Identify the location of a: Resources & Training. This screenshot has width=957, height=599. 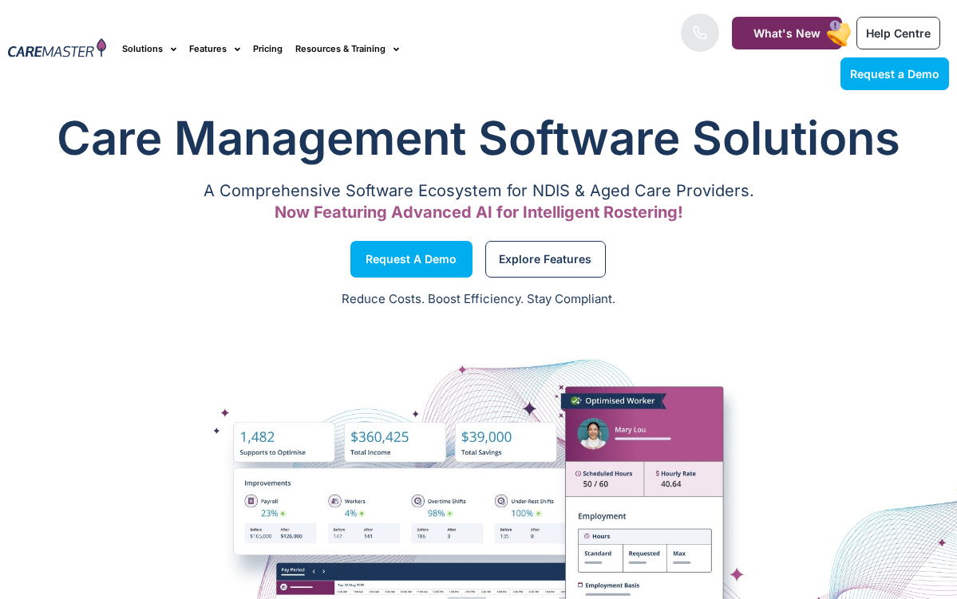
(347, 49).